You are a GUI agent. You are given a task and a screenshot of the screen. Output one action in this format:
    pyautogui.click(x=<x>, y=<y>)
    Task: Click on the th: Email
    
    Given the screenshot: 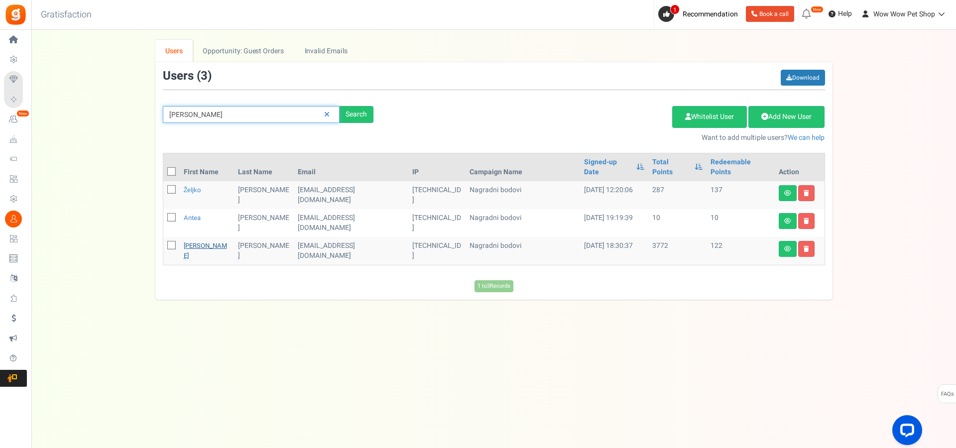 What is the action you would take?
    pyautogui.click(x=351, y=167)
    